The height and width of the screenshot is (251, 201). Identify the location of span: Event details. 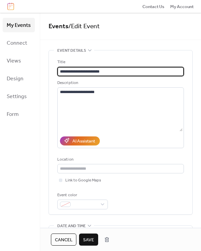
(72, 51).